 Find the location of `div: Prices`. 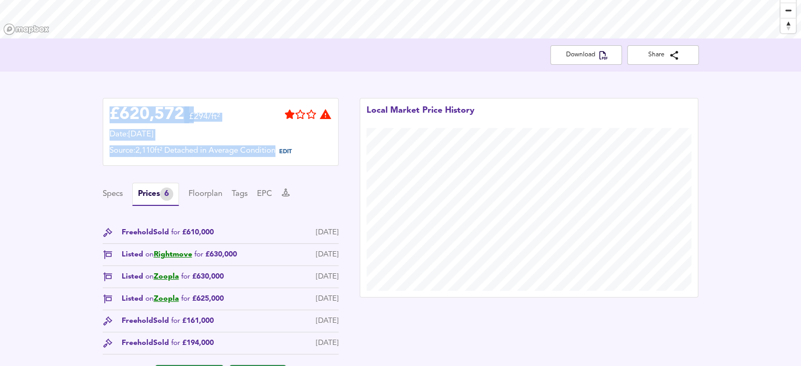

div: Prices is located at coordinates (155, 194).